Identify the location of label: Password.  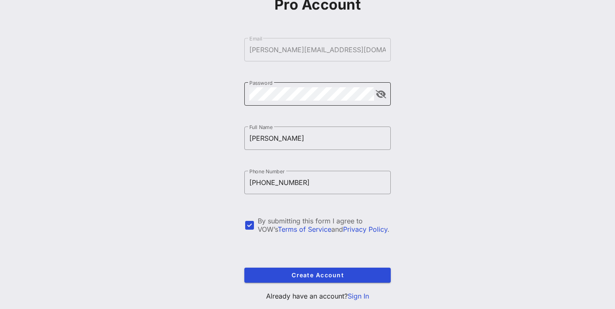
(261, 83).